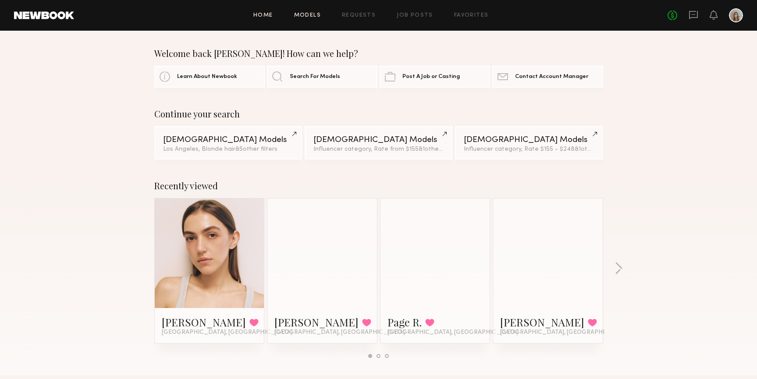 This screenshot has width=757, height=379. I want to click on span: Search For Models, so click(315, 77).